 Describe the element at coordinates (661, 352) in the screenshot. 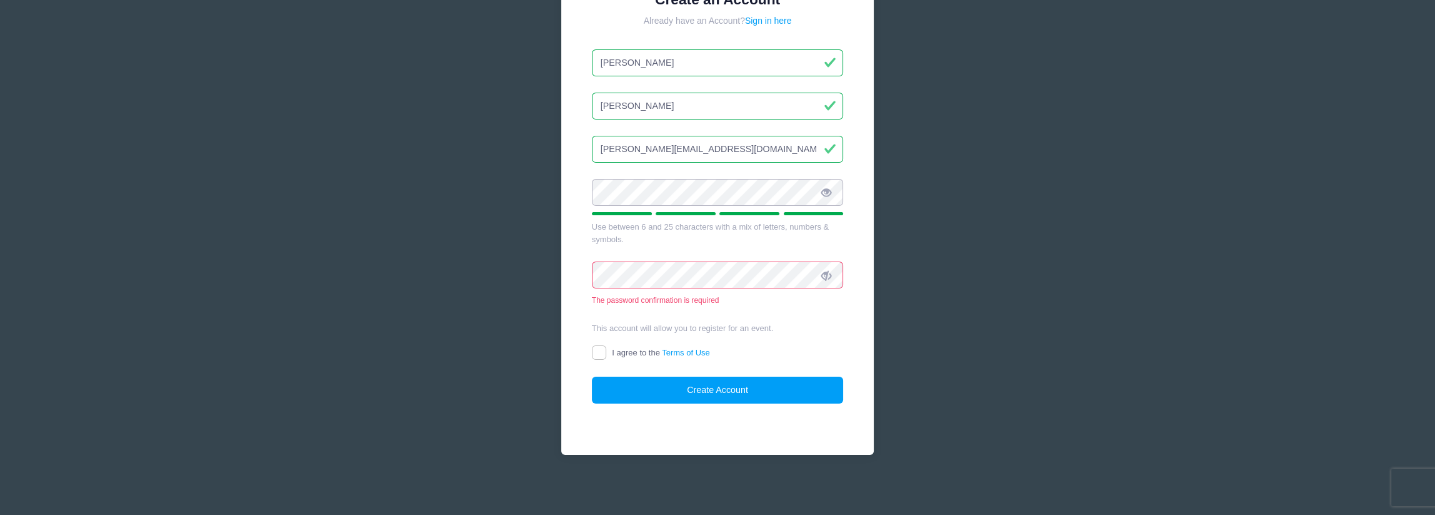

I see `span: I agree to the` at that location.